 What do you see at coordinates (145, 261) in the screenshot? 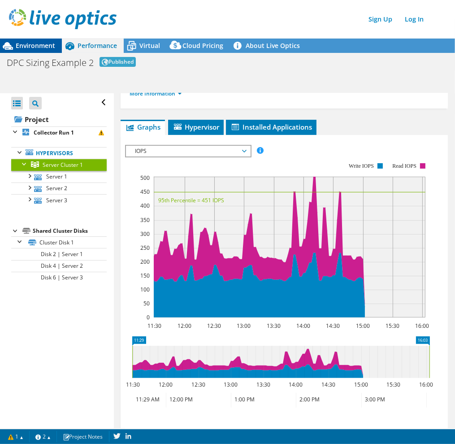
I see `text: 200` at bounding box center [145, 261].